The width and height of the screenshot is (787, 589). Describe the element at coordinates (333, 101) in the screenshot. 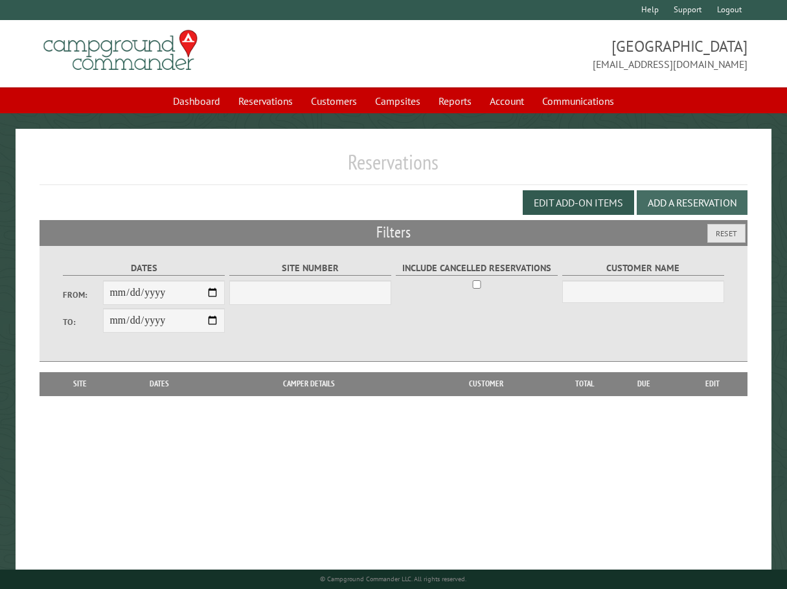

I see `a: Customers` at that location.